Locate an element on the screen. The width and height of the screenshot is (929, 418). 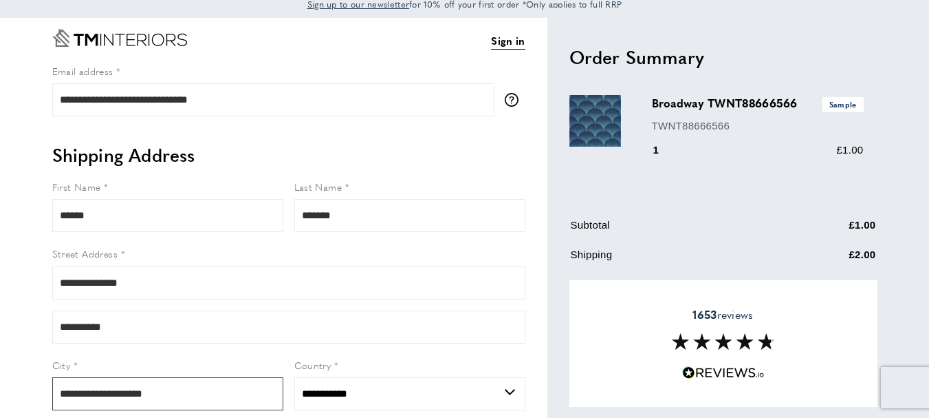
h2: Order Summary is located at coordinates (724, 57).